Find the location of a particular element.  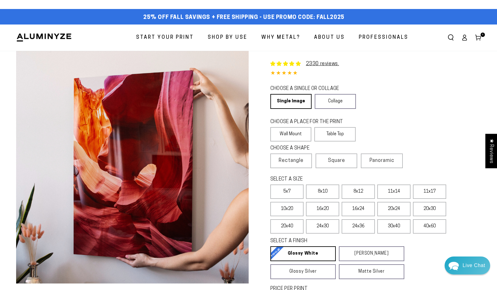

label: 40x60 is located at coordinates (430, 226).